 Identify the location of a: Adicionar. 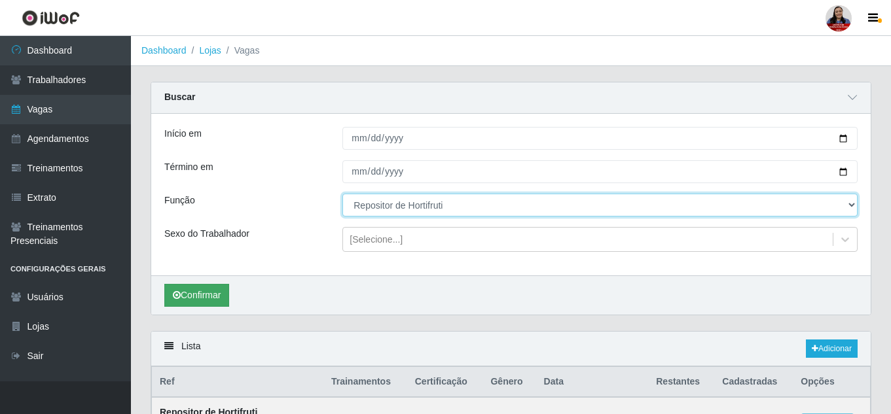
(831, 349).